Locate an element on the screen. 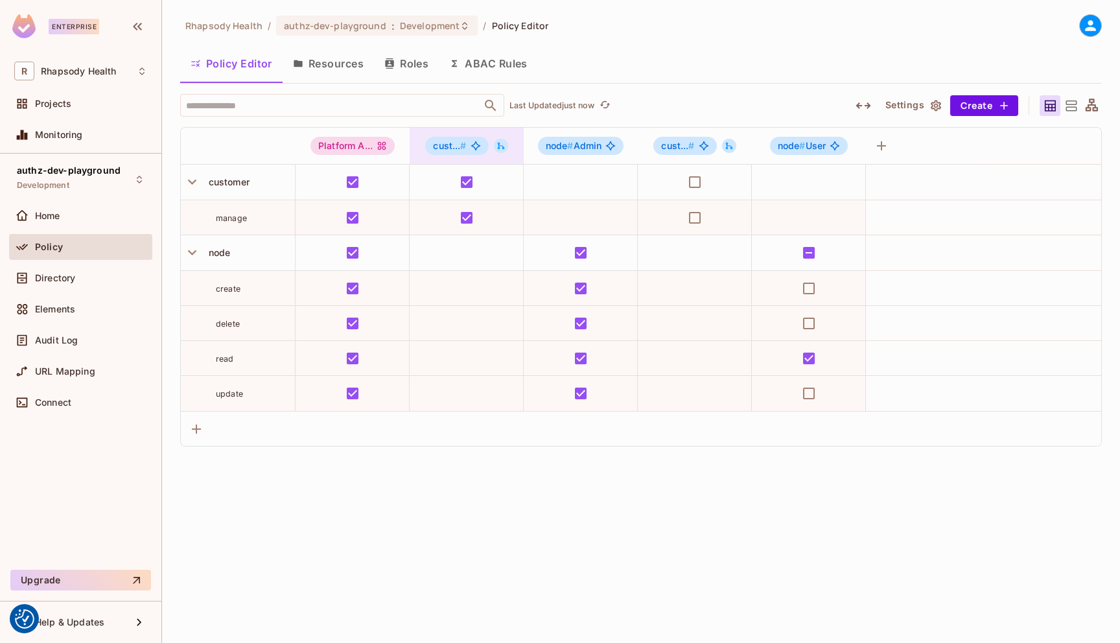 The height and width of the screenshot is (643, 1120). button: refresh is located at coordinates (604, 106).